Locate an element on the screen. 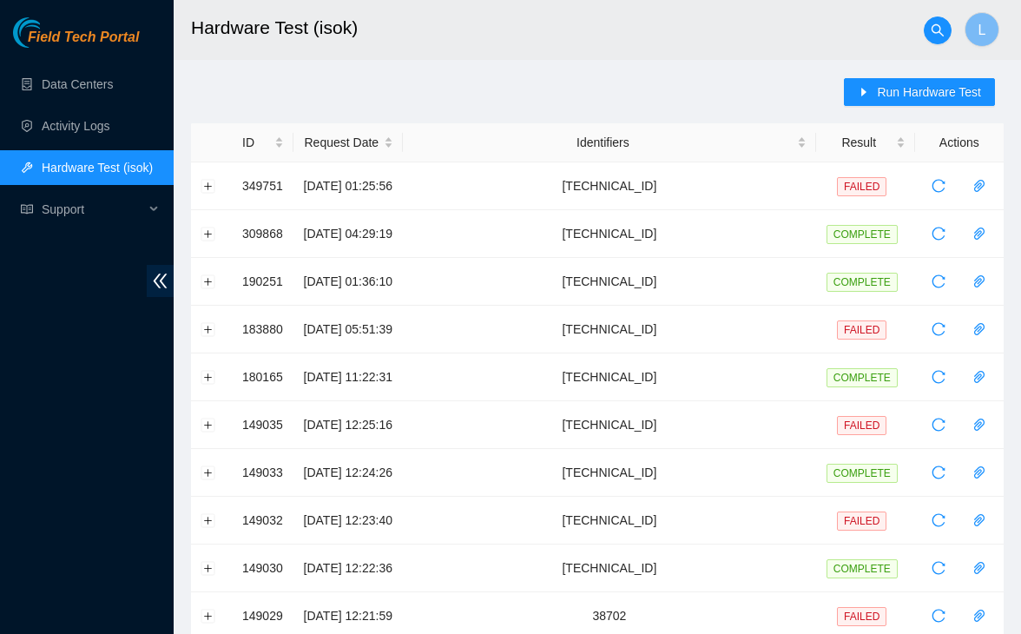 Image resolution: width=1021 pixels, height=634 pixels. a: Akamai TechnologiesField Tech Portal is located at coordinates (76, 43).